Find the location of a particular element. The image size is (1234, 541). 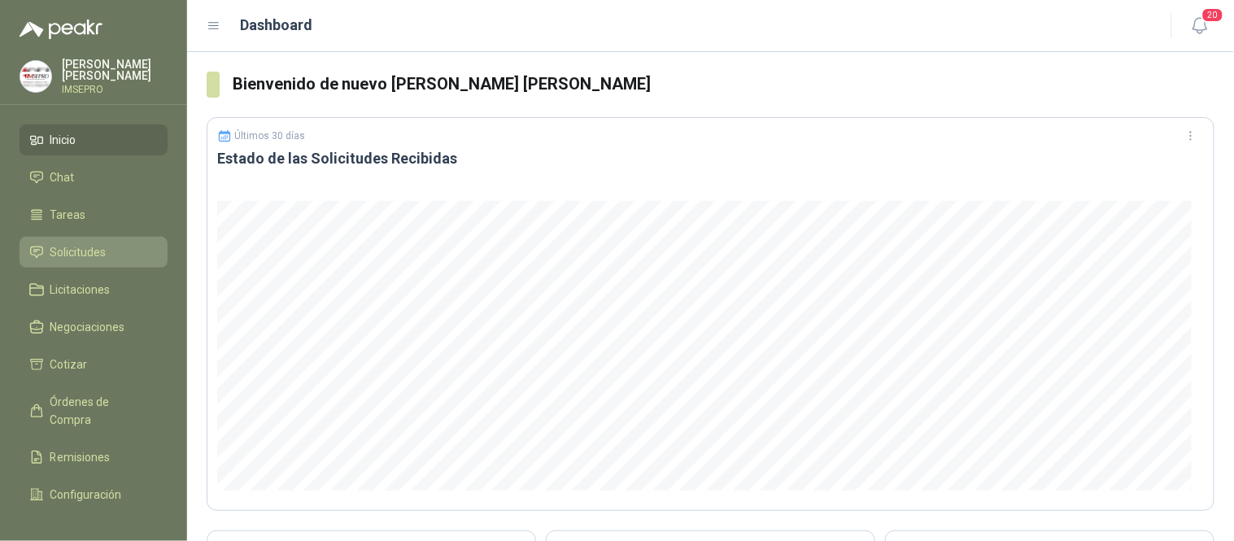

span: Inicio is located at coordinates (63, 140).